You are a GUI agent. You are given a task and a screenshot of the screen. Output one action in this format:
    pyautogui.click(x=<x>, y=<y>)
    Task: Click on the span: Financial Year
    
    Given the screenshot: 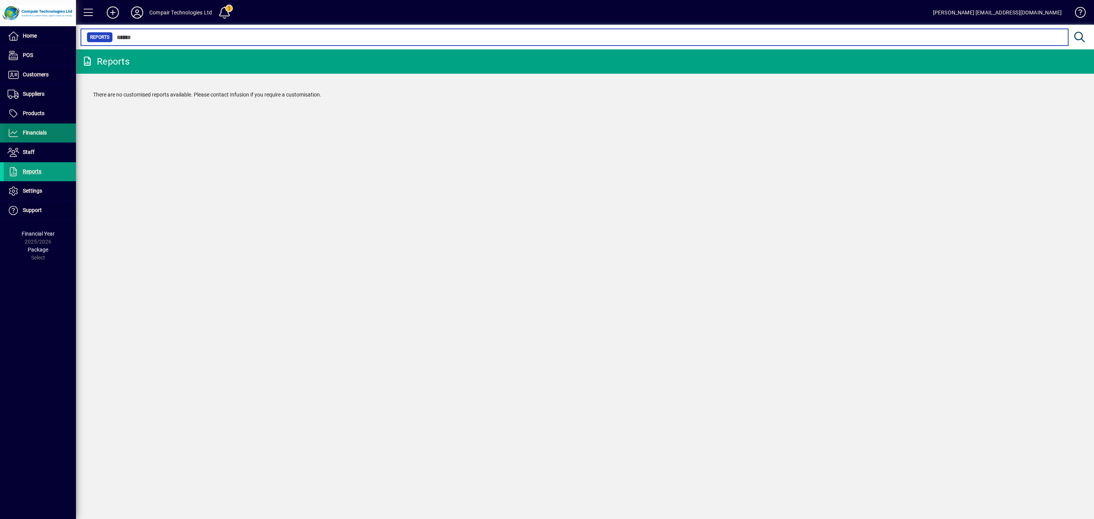 What is the action you would take?
    pyautogui.click(x=38, y=234)
    